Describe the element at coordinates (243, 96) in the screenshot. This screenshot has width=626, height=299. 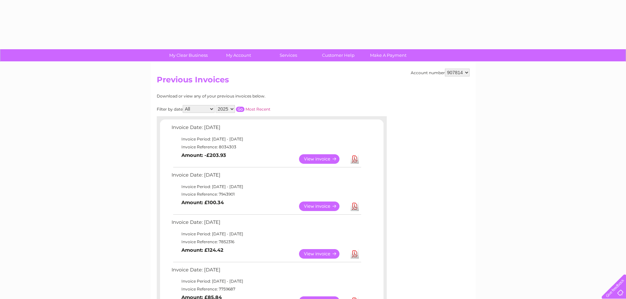
I see `div: Download or view any of your previous invoices below.` at that location.